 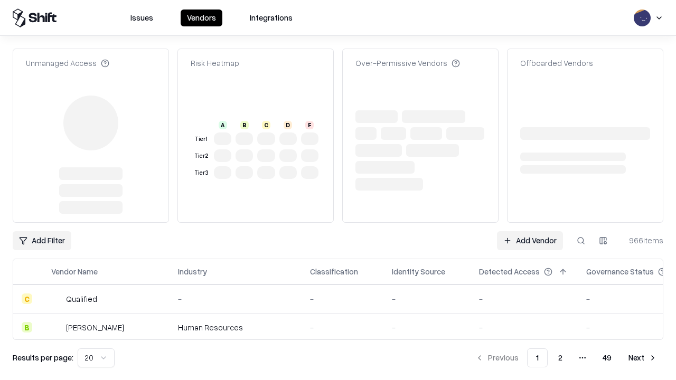 What do you see at coordinates (215, 63) in the screenshot?
I see `div: Risk Heatmap` at bounding box center [215, 63].